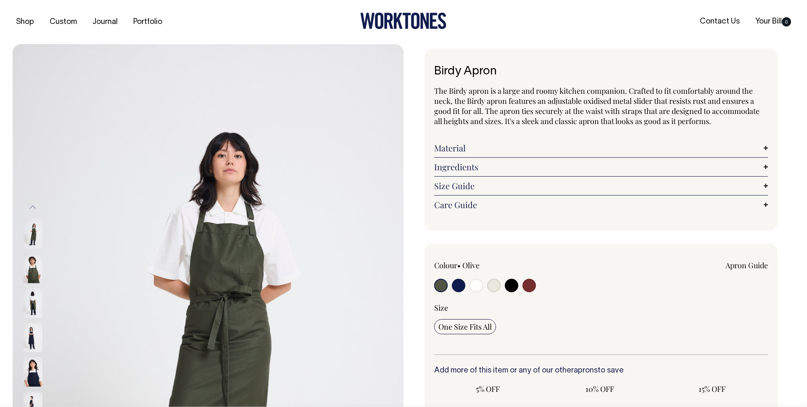 This screenshot has width=807, height=407. I want to click on h1: Birdy Apron, so click(601, 71).